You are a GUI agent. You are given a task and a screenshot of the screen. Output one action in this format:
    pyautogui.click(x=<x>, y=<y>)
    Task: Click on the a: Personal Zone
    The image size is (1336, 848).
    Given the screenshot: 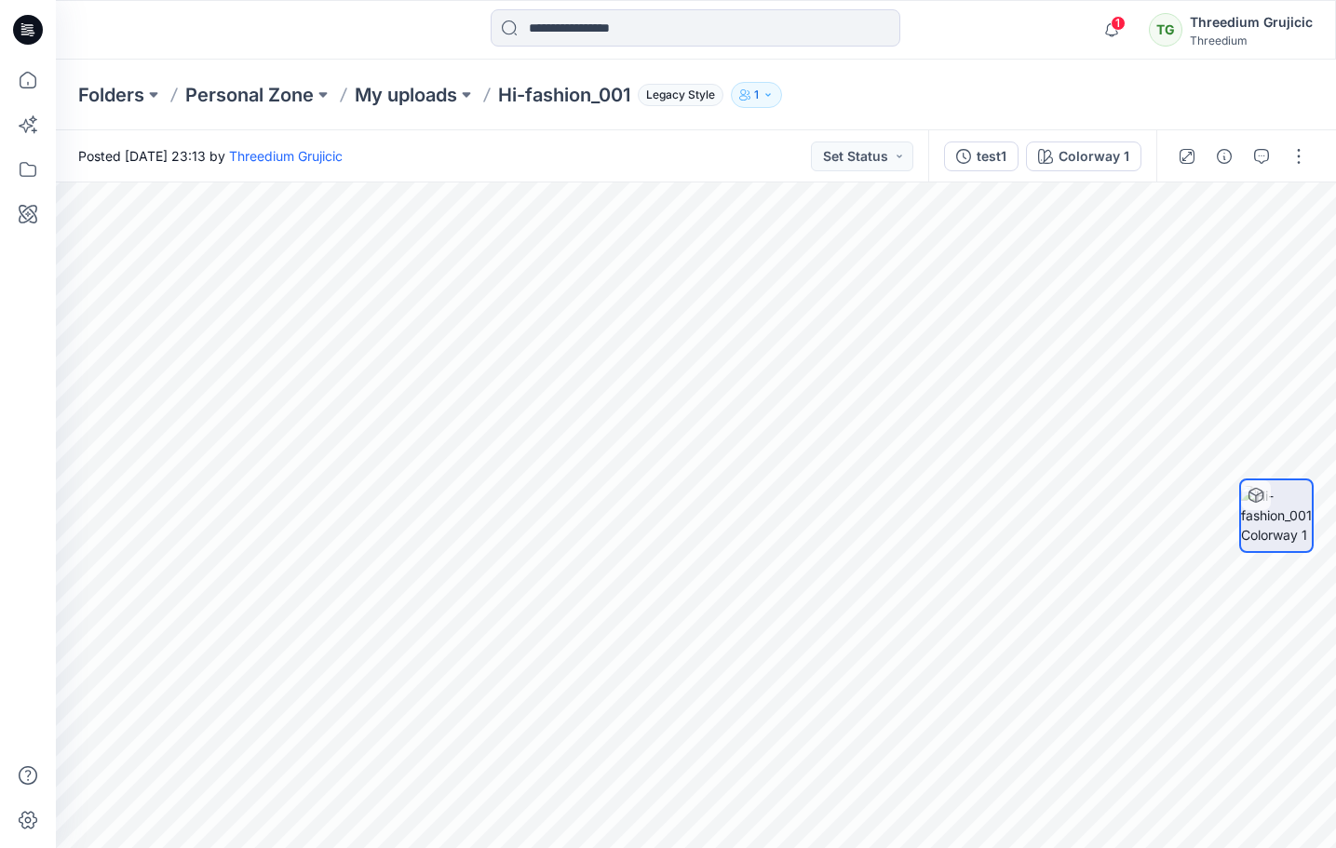 What is the action you would take?
    pyautogui.click(x=249, y=95)
    